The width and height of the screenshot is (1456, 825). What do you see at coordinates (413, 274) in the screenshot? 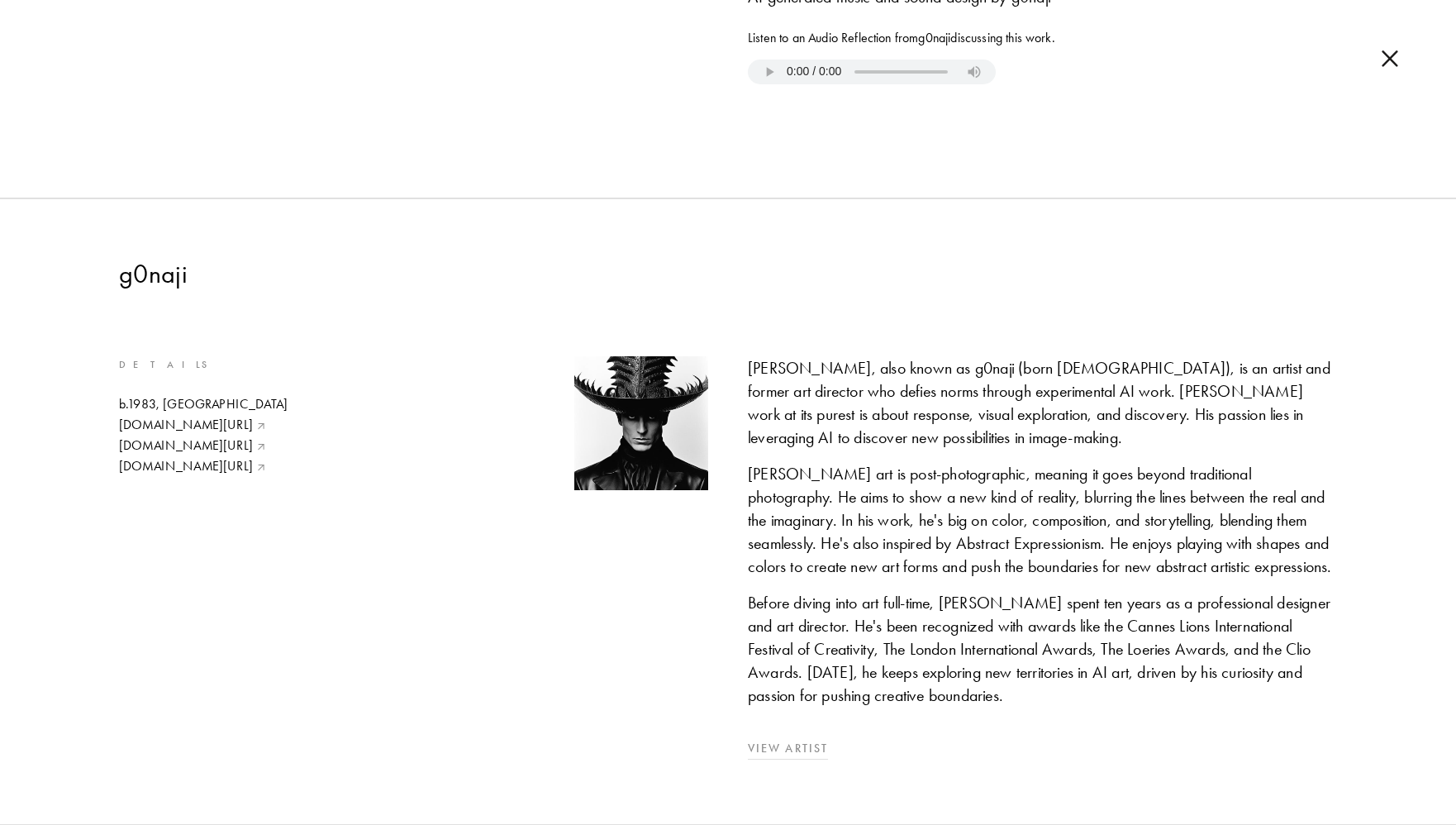
I see `h2: g0naji` at bounding box center [413, 274].